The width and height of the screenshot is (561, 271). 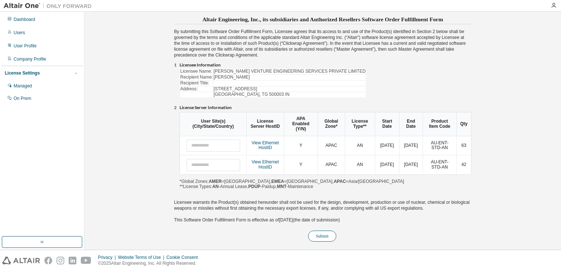 I want to click on th: APA Enabled (Y/N), so click(x=301, y=124).